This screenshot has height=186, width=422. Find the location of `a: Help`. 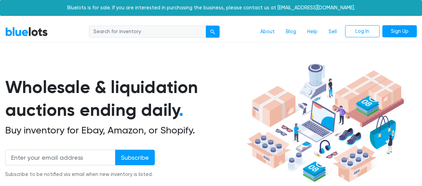

a: Help is located at coordinates (313, 32).